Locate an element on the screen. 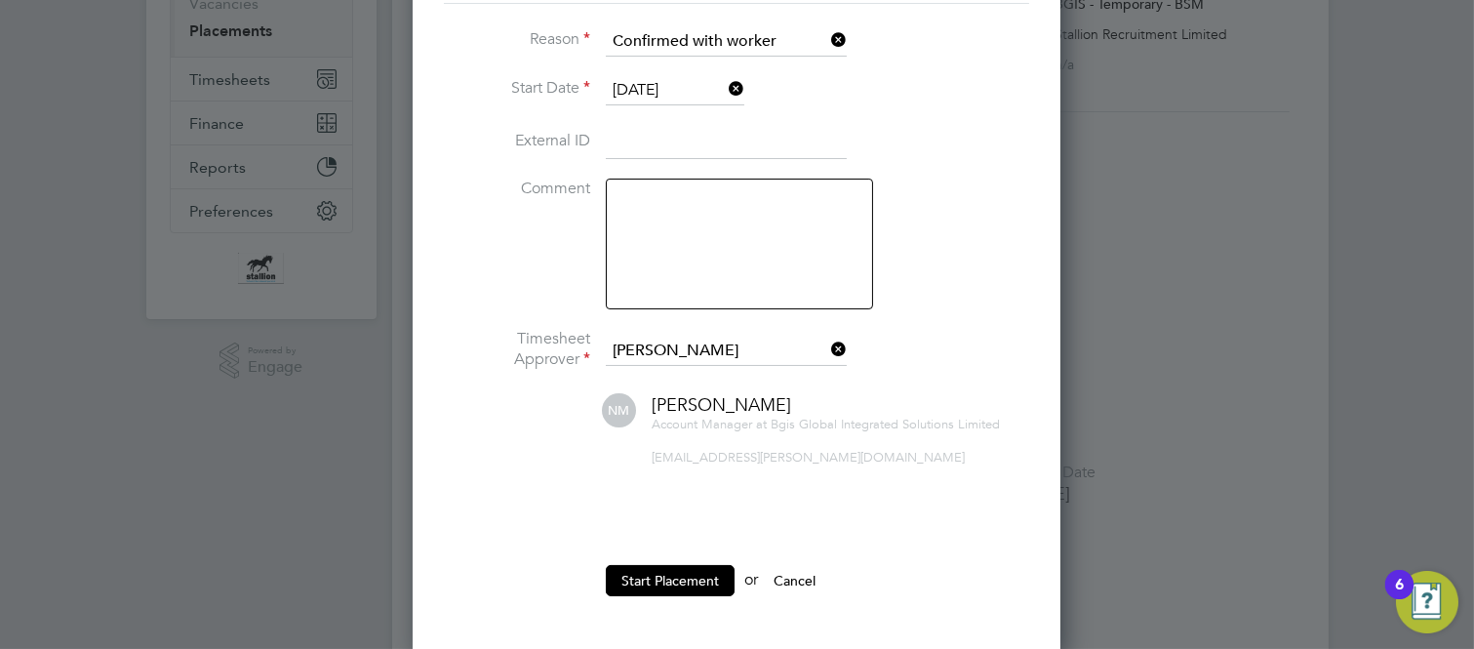  label: Timesheet Approver is located at coordinates (517, 349).